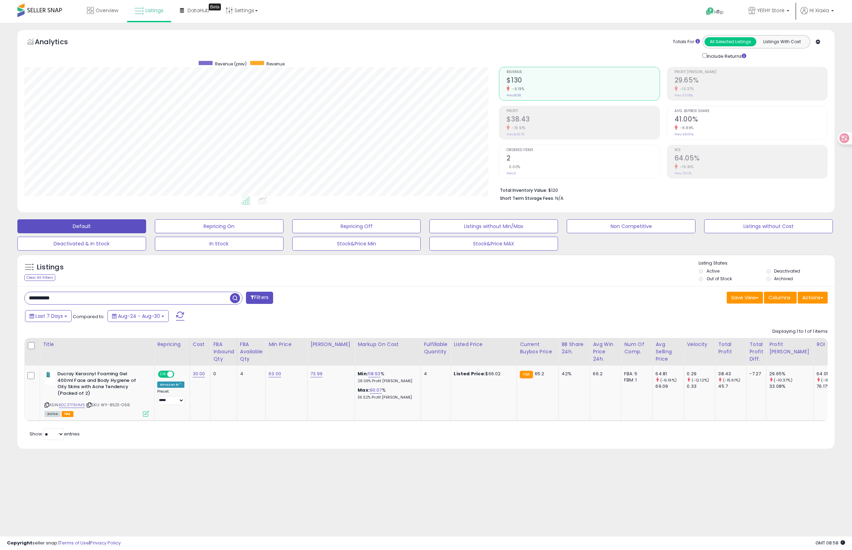  I want to click on div: Repricing, so click(172, 344).